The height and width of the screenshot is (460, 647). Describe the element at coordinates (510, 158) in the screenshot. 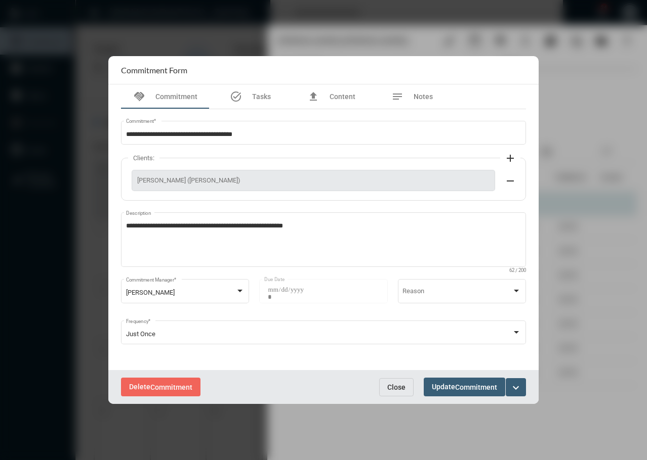

I see `mat-icon: add` at that location.